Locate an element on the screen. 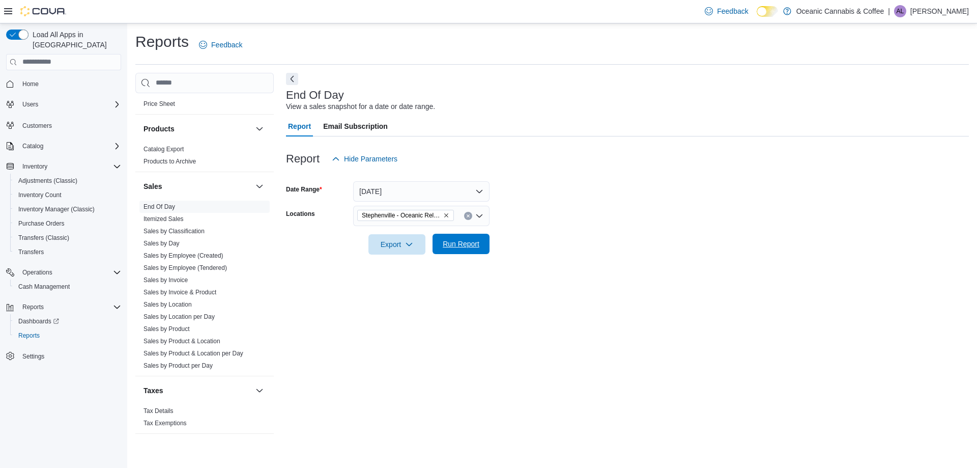 The height and width of the screenshot is (468, 977). a: Products to Archive is located at coordinates (169, 161).